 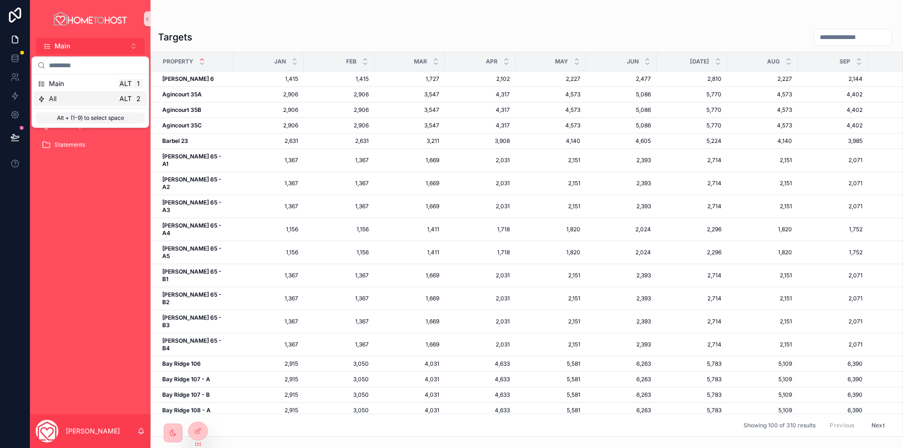 What do you see at coordinates (186, 395) in the screenshot?
I see `strong: Bay Ridge 107 - B` at bounding box center [186, 395].